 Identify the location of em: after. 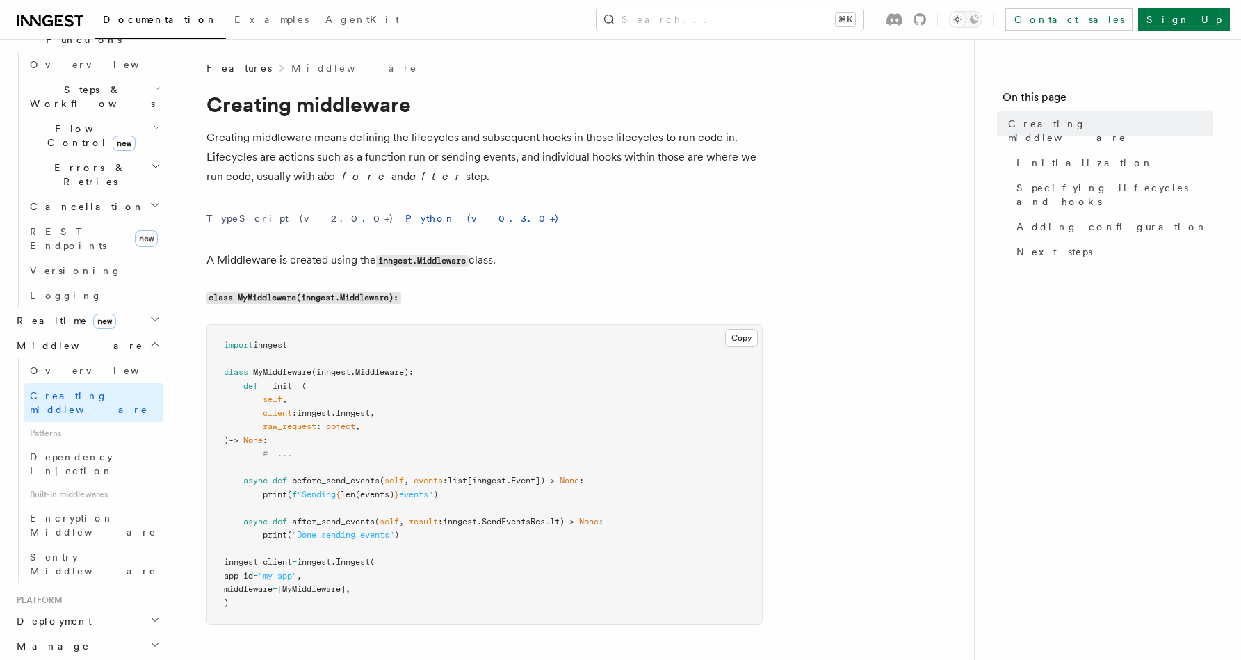
(437, 176).